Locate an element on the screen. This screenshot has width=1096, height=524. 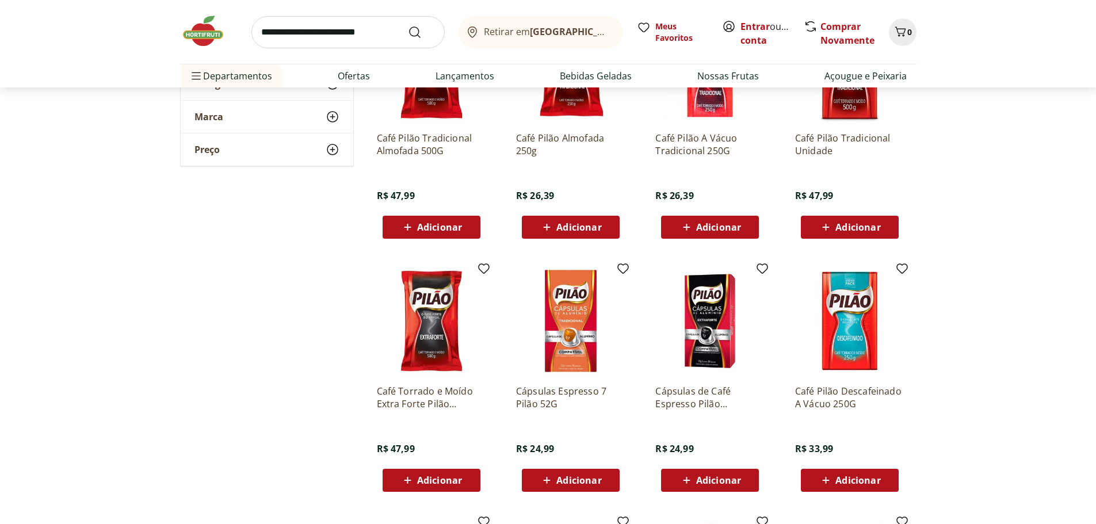
a: Café Pilão Tradicional Almofada 500G is located at coordinates (431, 144).